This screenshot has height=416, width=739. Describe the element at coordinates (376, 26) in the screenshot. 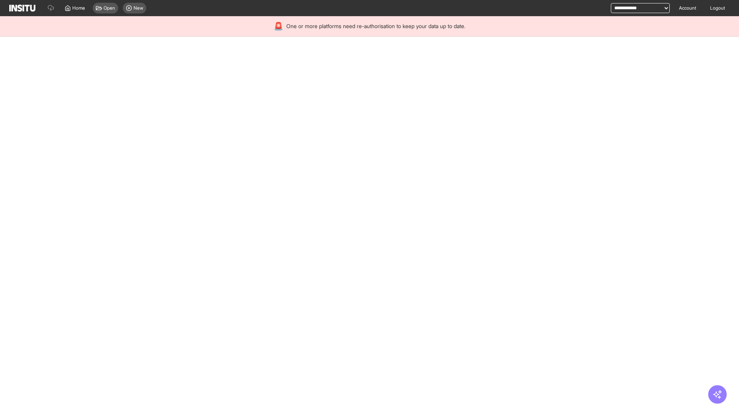

I see `span: One or more platforms need re-authorisation to keep your data up to date.` at that location.